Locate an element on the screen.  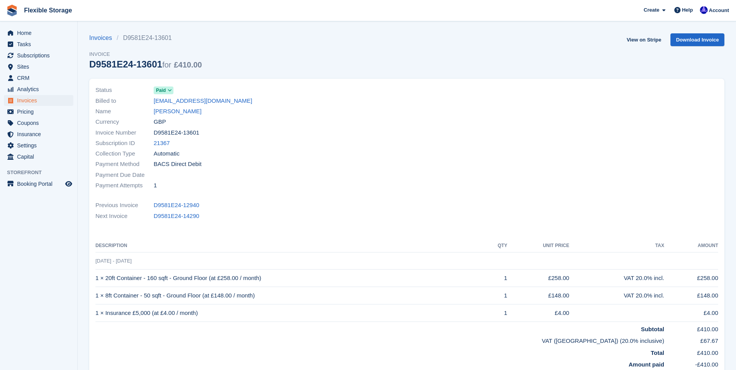
a: 21367 is located at coordinates (162, 143).